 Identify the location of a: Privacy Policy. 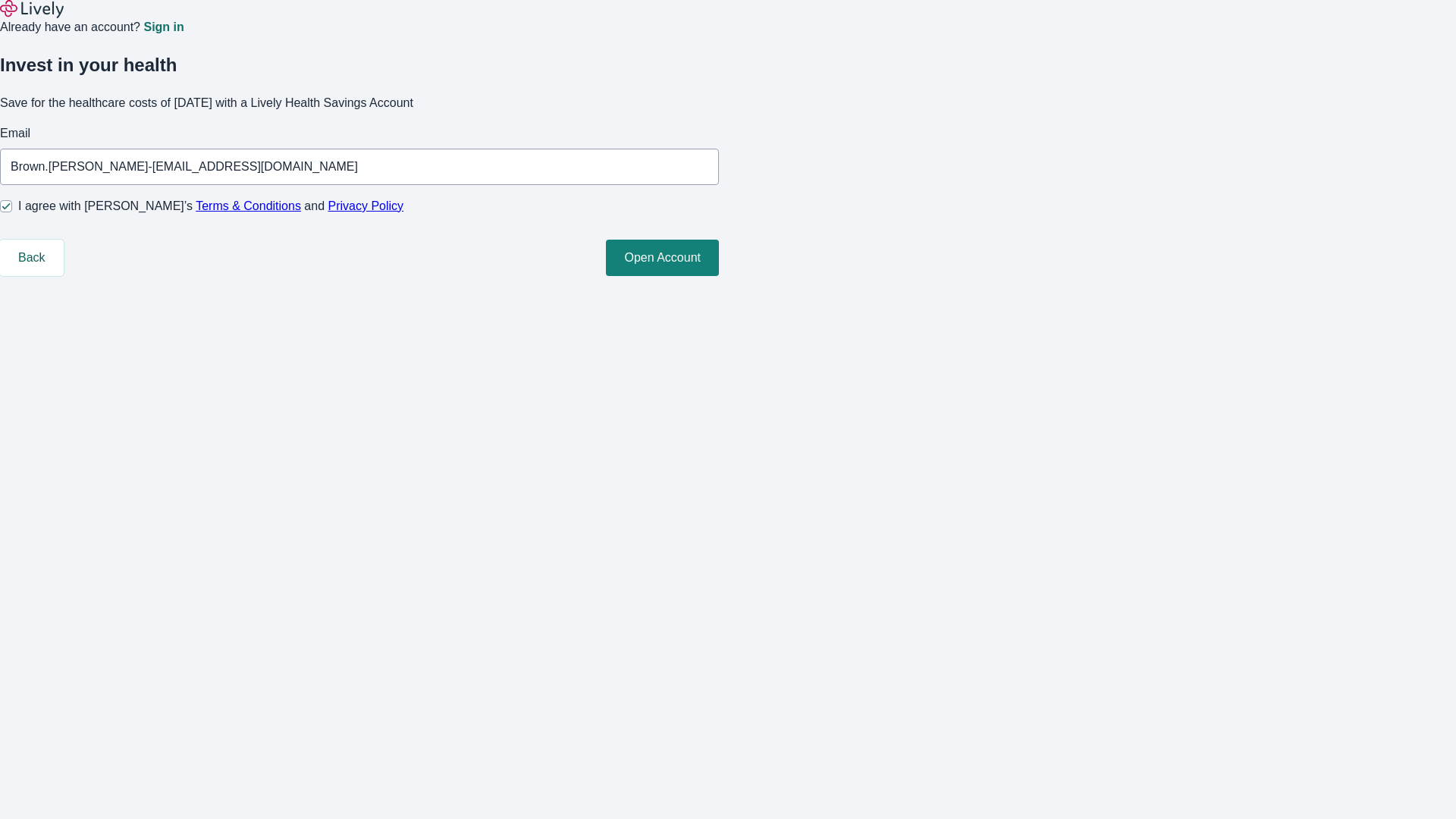
(366, 206).